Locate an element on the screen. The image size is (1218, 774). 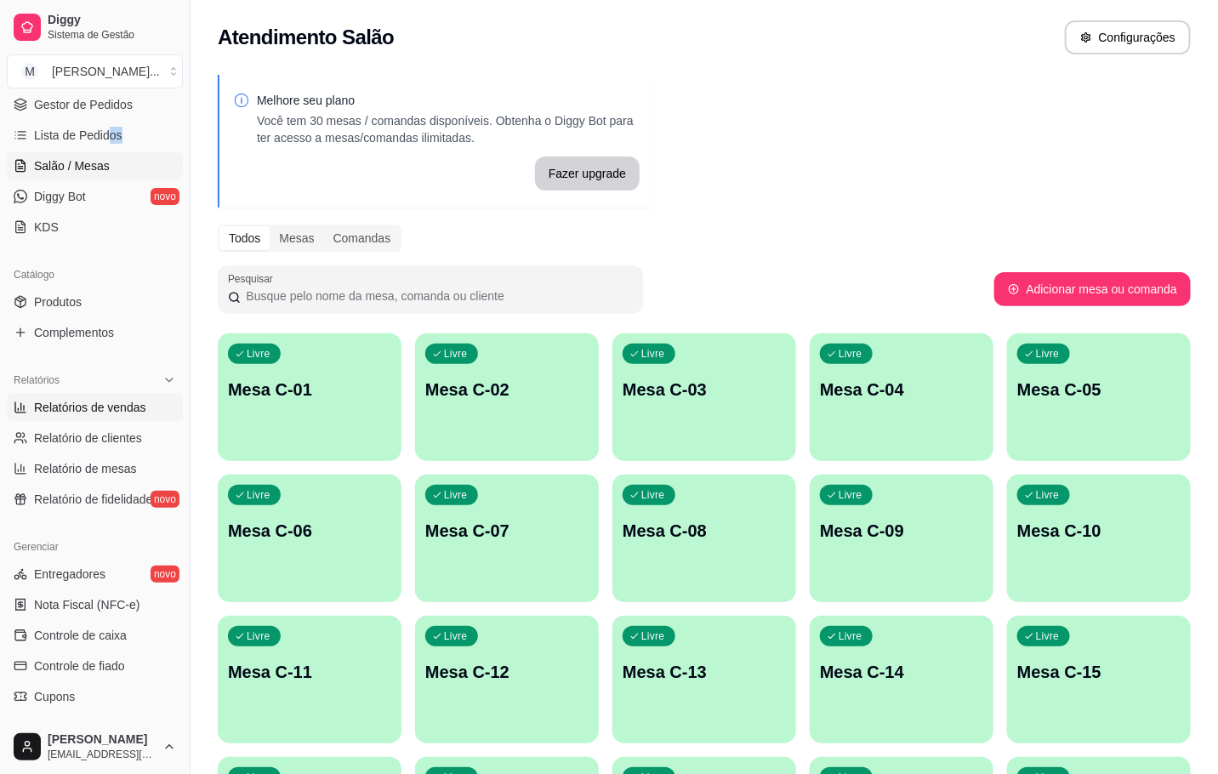
a: DiggySistema de Gestão is located at coordinates (94, 27).